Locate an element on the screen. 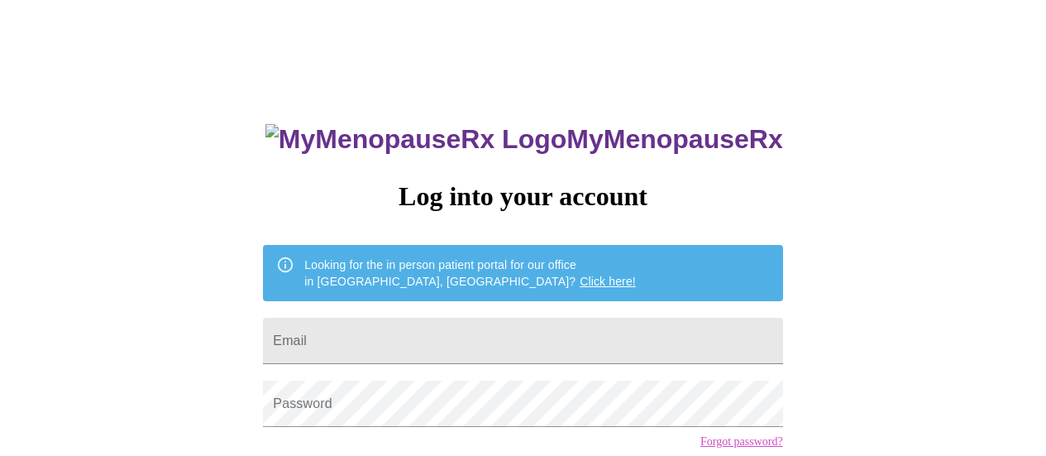 The image size is (1046, 456). a: Click here! is located at coordinates (608, 281).